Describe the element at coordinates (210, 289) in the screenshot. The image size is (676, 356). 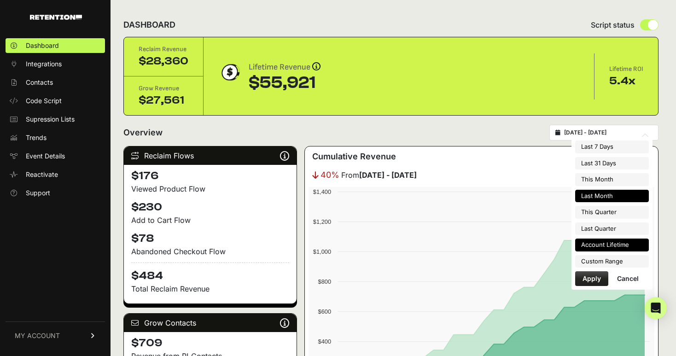
I see `p: Total Reclaim Revenue` at that location.